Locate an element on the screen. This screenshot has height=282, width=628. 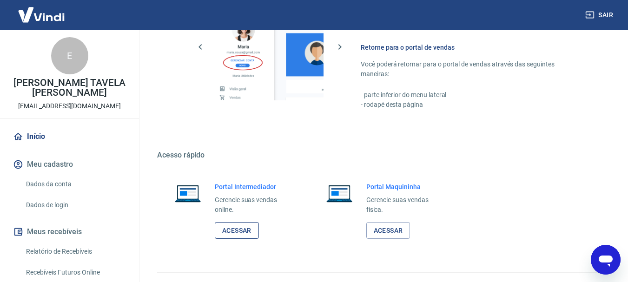
button: Meu cadastro is located at coordinates (69, 165).